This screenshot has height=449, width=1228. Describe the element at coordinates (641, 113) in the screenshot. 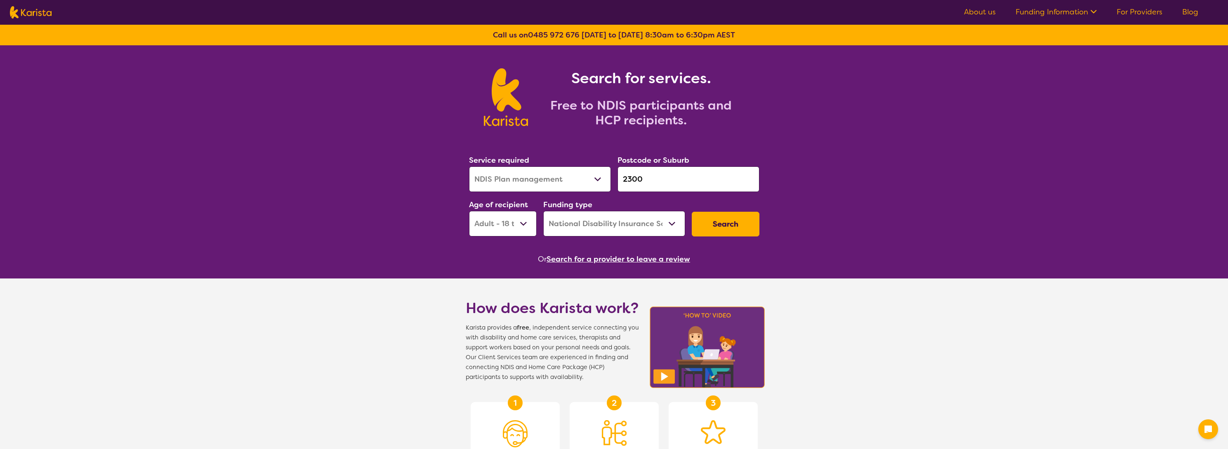

I see `h2: Free to NDIS participants and HCP recipients.` at that location.